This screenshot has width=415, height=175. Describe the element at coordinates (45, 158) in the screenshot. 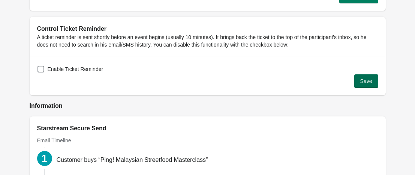

I see `div: 1` at that location.